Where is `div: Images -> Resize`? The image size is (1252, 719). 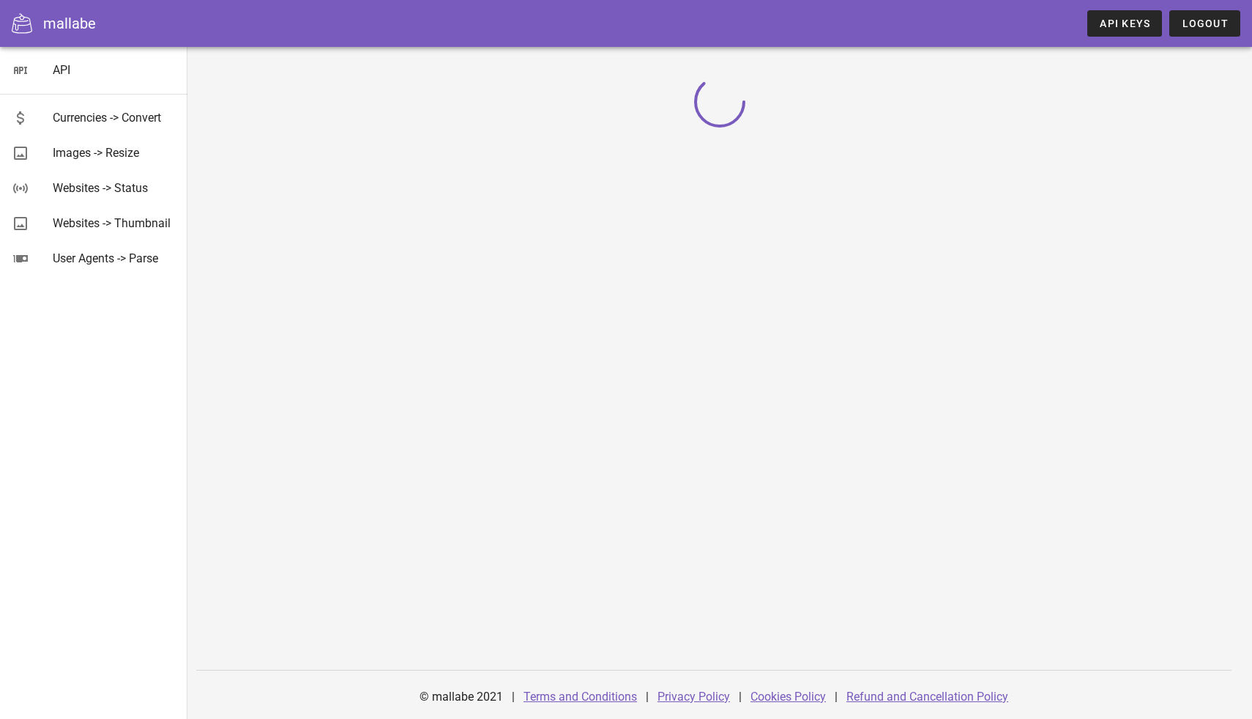 div: Images -> Resize is located at coordinates (114, 152).